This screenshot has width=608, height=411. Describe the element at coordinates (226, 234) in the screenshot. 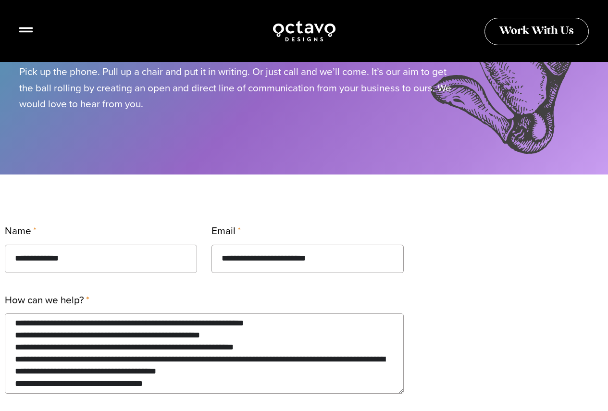

I see `label: Email` at that location.